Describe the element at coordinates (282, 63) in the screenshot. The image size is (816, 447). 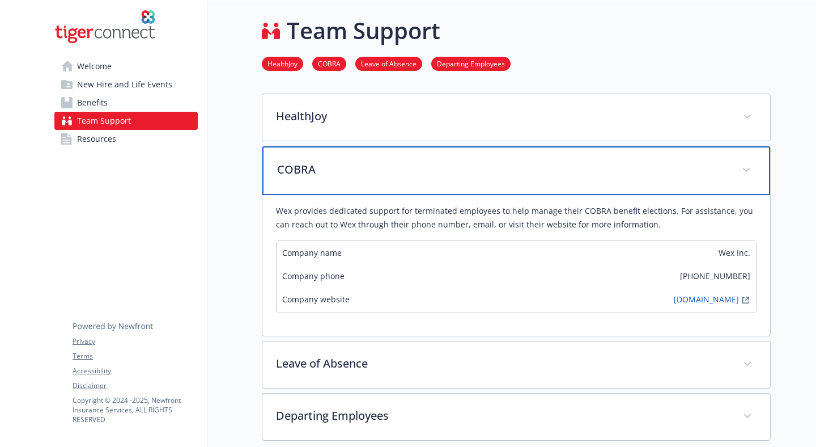
I see `a: HealthJoy` at that location.